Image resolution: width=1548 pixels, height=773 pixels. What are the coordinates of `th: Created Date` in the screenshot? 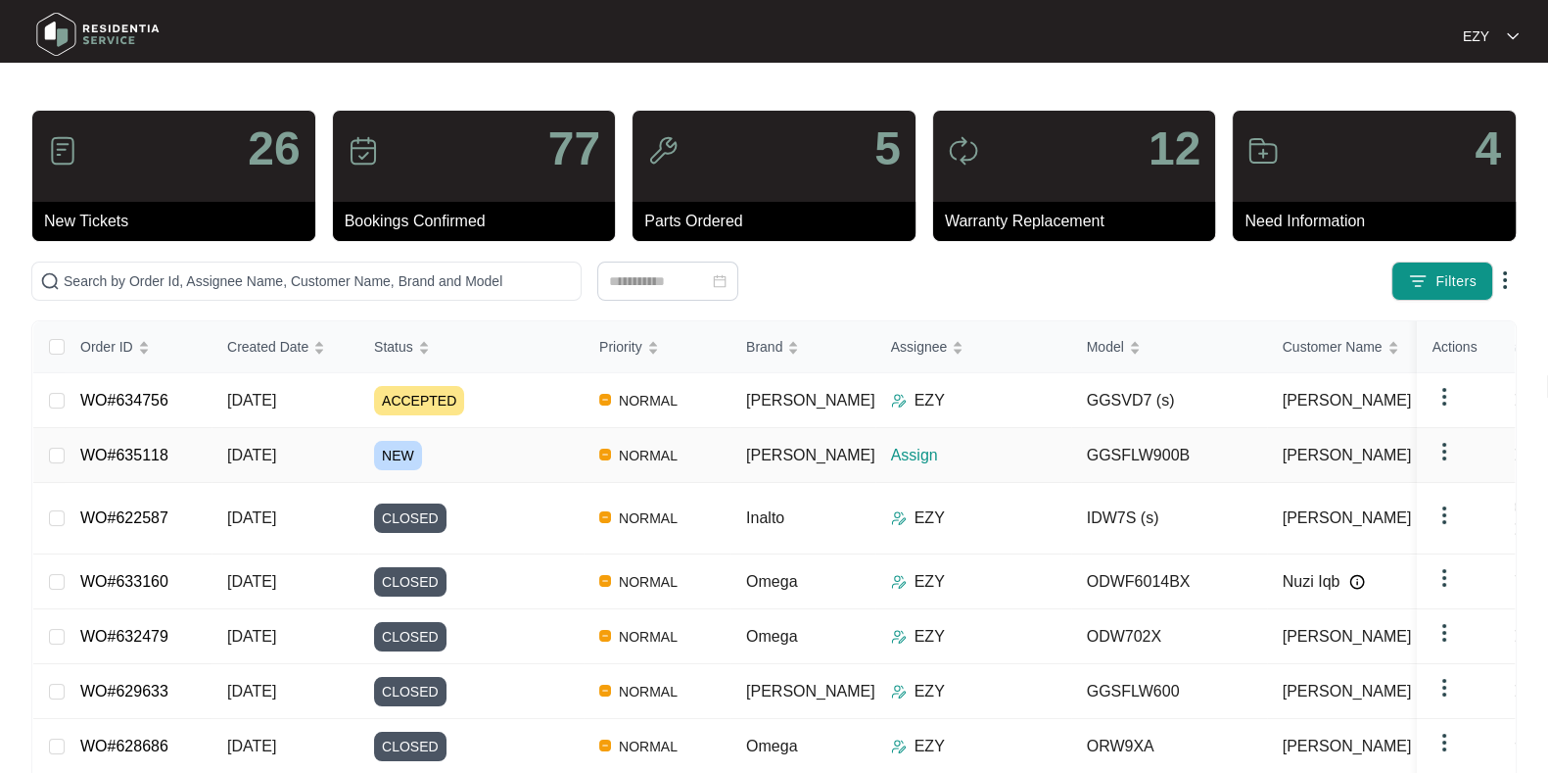 It's located at (285, 347).